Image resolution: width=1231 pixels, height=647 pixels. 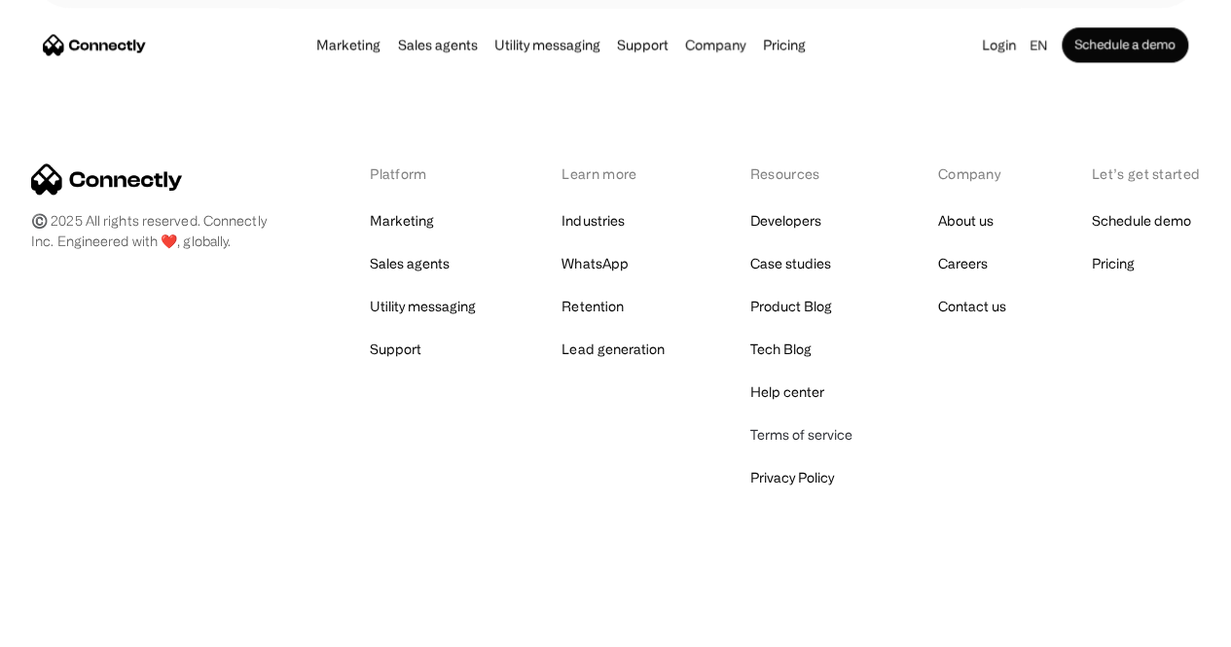 I want to click on div: Platform, so click(x=422, y=173).